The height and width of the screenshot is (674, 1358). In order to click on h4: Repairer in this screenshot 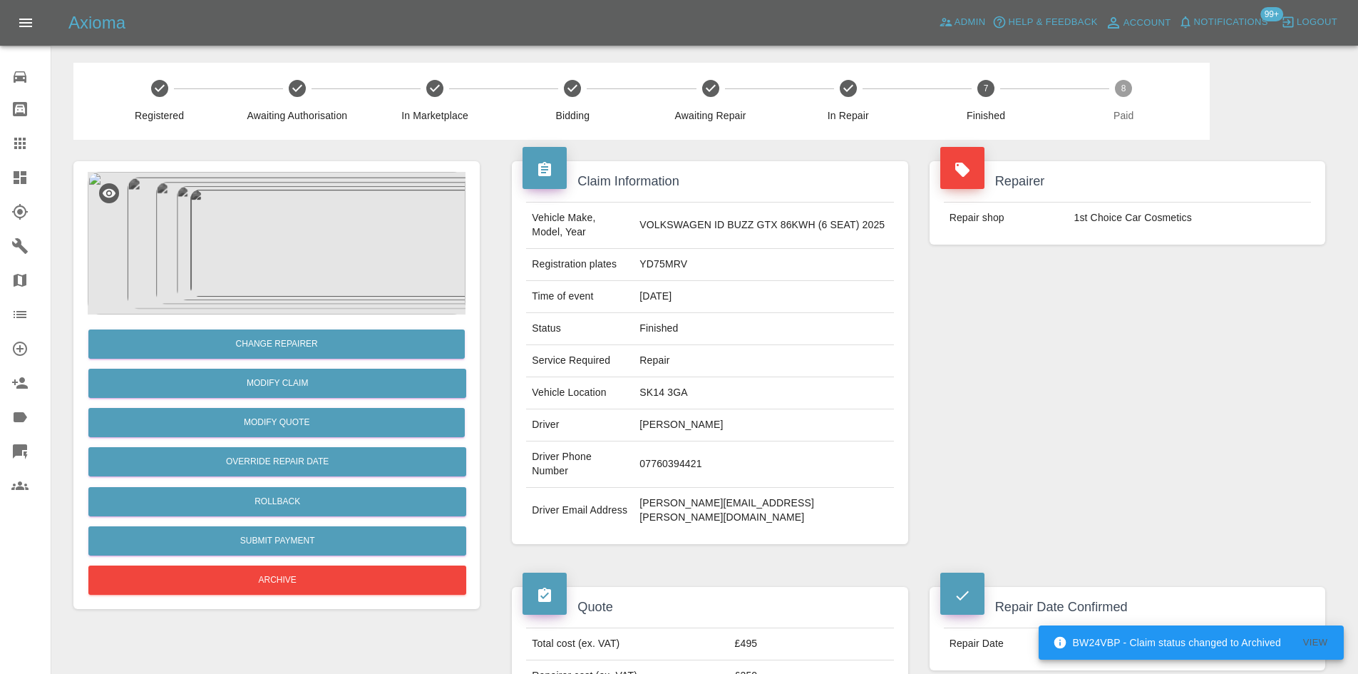, I will do `click(1127, 181)`.